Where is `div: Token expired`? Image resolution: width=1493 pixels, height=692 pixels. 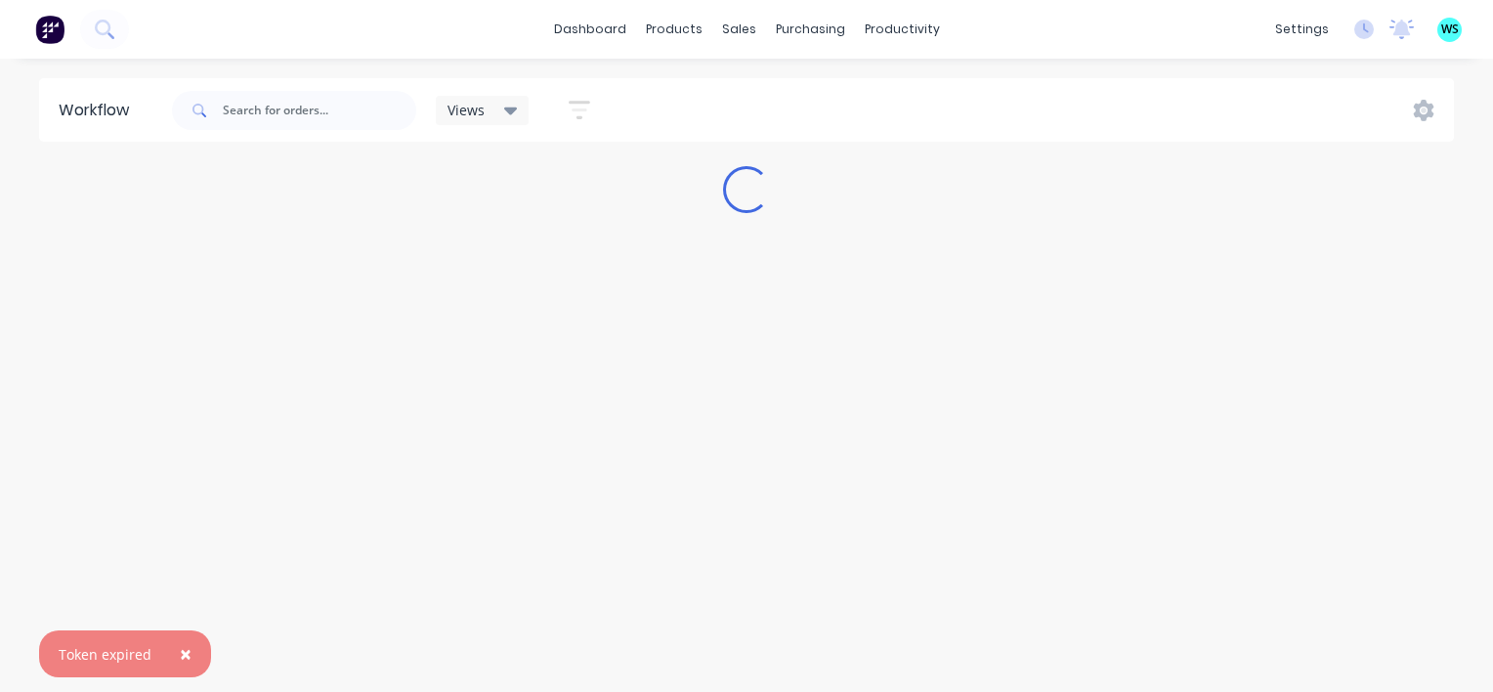
div: Token expired is located at coordinates (105, 654).